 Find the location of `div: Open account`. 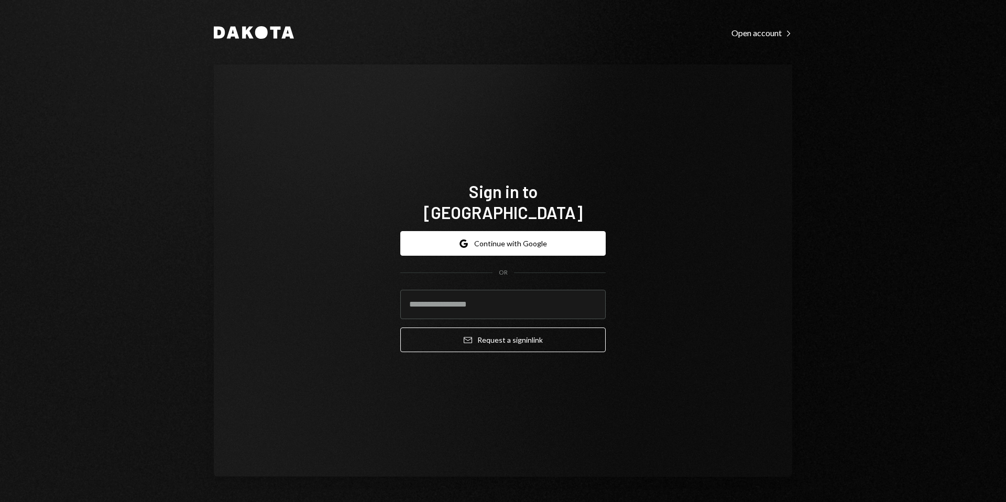

div: Open account is located at coordinates (762, 33).